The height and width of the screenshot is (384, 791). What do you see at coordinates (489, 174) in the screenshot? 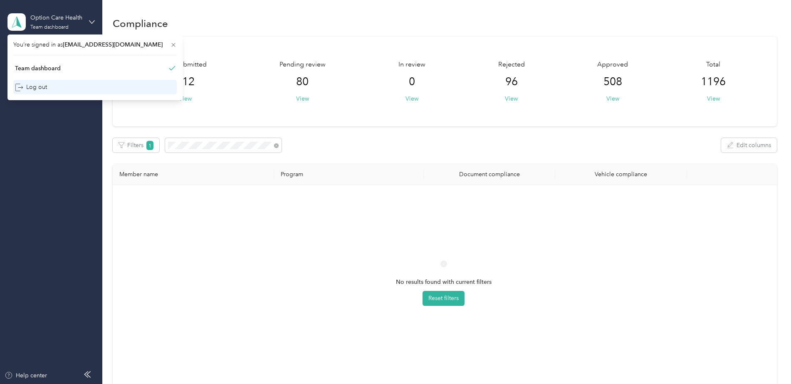
I see `div: Document compliance` at bounding box center [489, 174].